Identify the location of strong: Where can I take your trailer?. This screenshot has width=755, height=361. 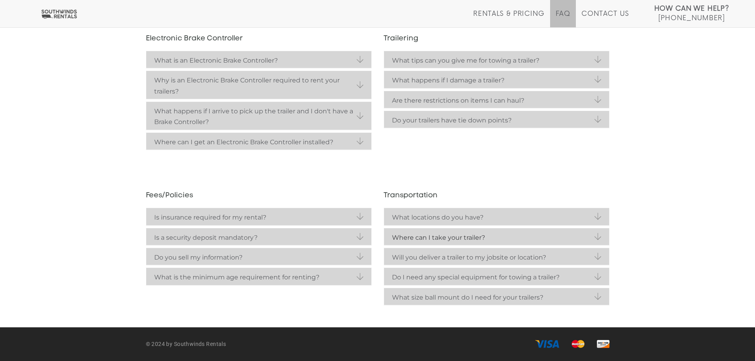
(497, 238).